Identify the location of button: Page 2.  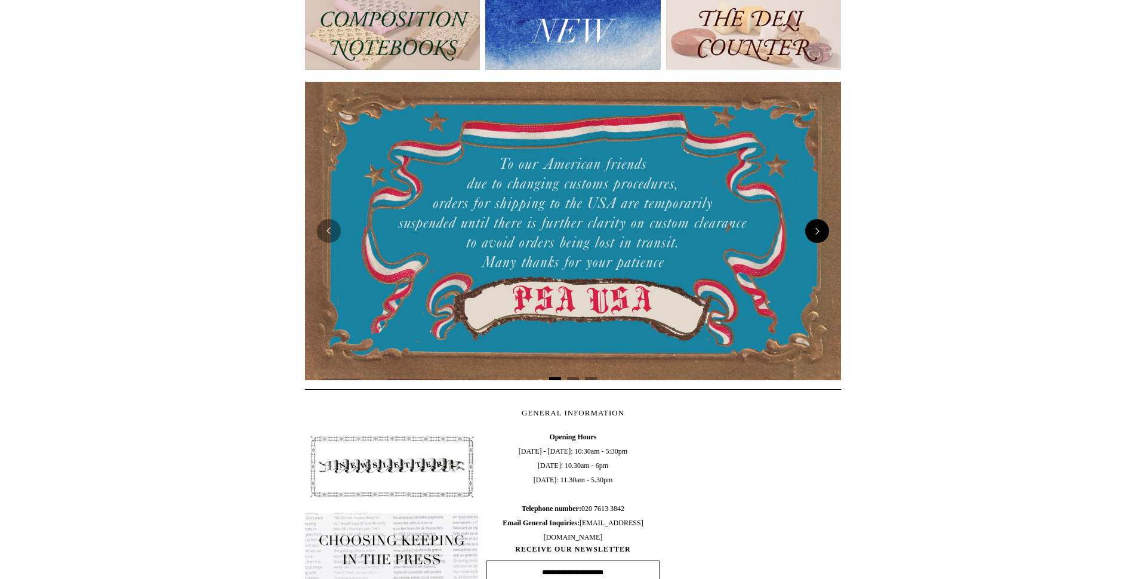
(573, 379).